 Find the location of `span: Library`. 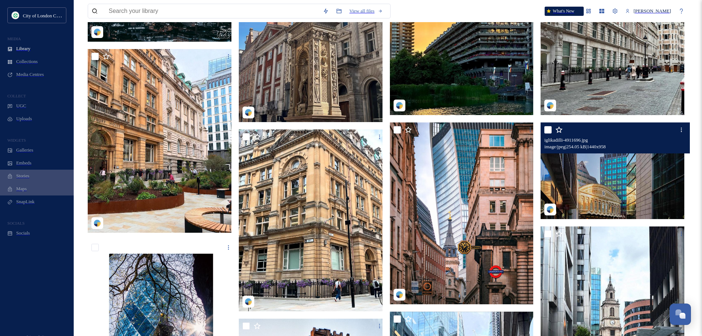

span: Library is located at coordinates (23, 49).